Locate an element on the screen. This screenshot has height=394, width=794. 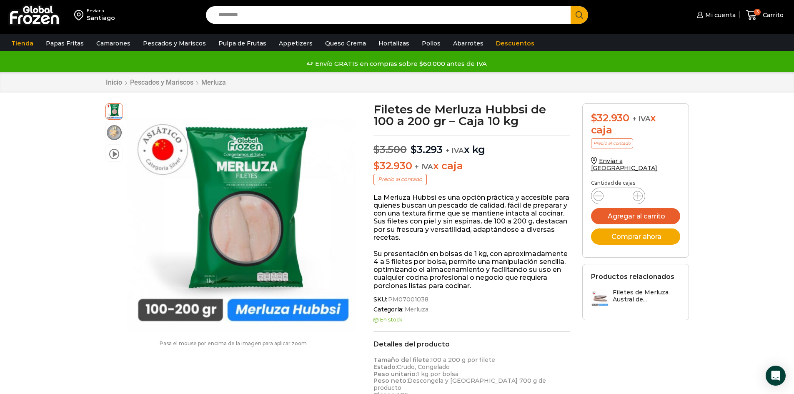
span: 3 is located at coordinates (757, 12).